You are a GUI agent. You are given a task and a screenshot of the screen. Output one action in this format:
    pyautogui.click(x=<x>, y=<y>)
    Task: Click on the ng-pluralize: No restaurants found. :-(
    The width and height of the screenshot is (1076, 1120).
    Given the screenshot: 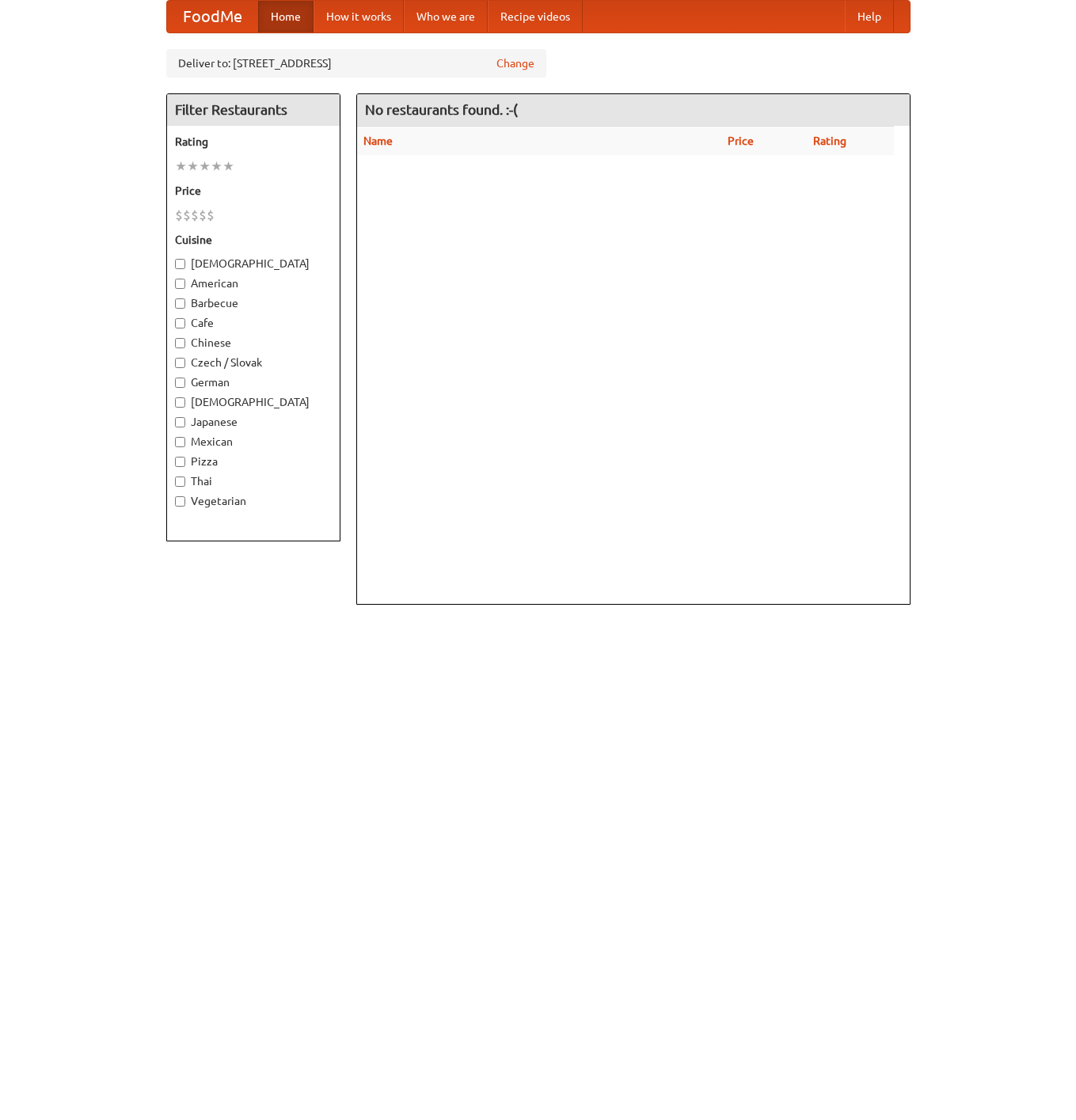 What is the action you would take?
    pyautogui.click(x=441, y=109)
    